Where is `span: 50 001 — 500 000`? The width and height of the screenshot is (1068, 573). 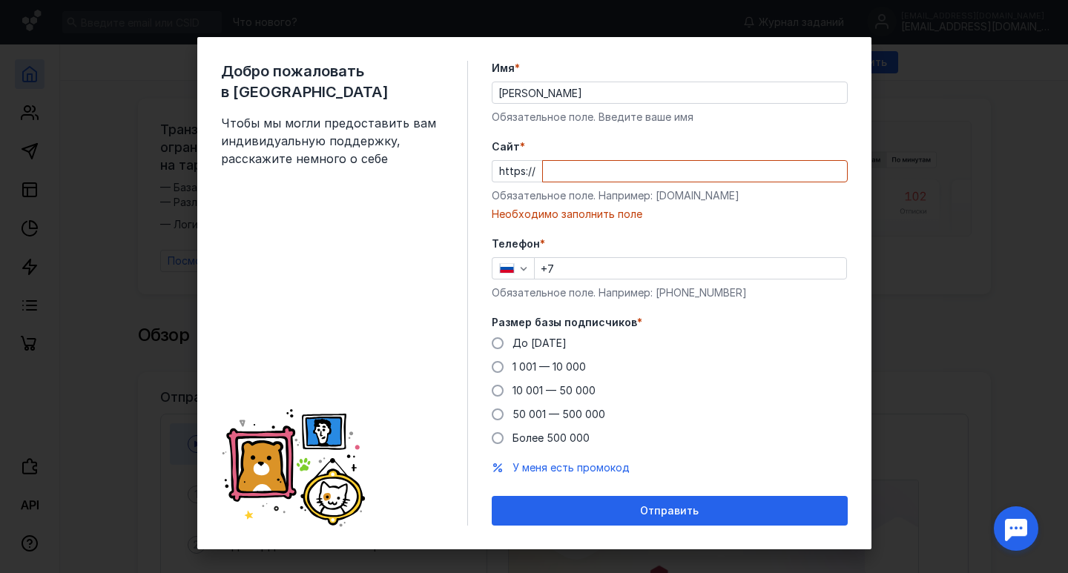 span: 50 001 — 500 000 is located at coordinates (559, 414).